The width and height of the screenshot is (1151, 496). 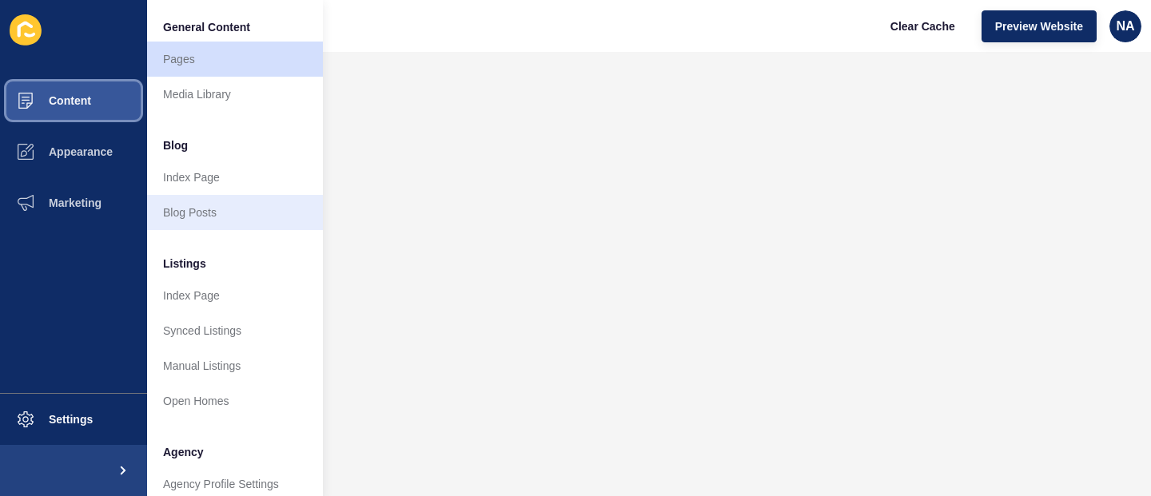 I want to click on a: Open Homes, so click(x=235, y=401).